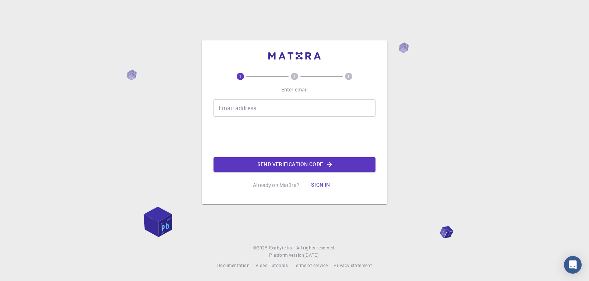 This screenshot has width=589, height=281. Describe the element at coordinates (572, 265) in the screenshot. I see `div: Open Intercom Messenger` at that location.